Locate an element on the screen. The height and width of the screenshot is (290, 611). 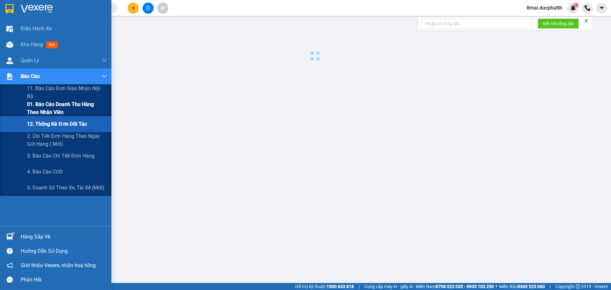
img: icon-new-feature is located at coordinates (573, 8).